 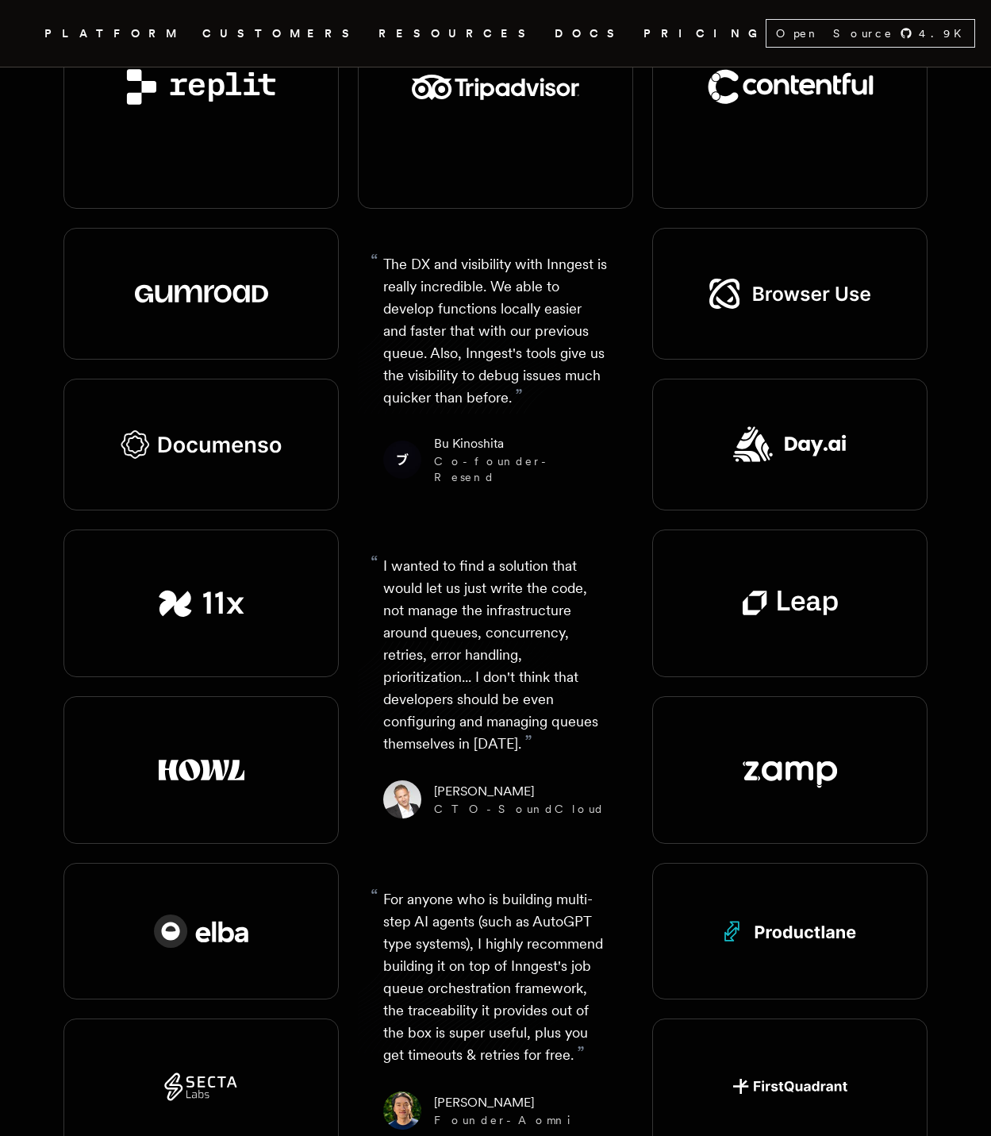 I want to click on a: DOCS, so click(x=590, y=33).